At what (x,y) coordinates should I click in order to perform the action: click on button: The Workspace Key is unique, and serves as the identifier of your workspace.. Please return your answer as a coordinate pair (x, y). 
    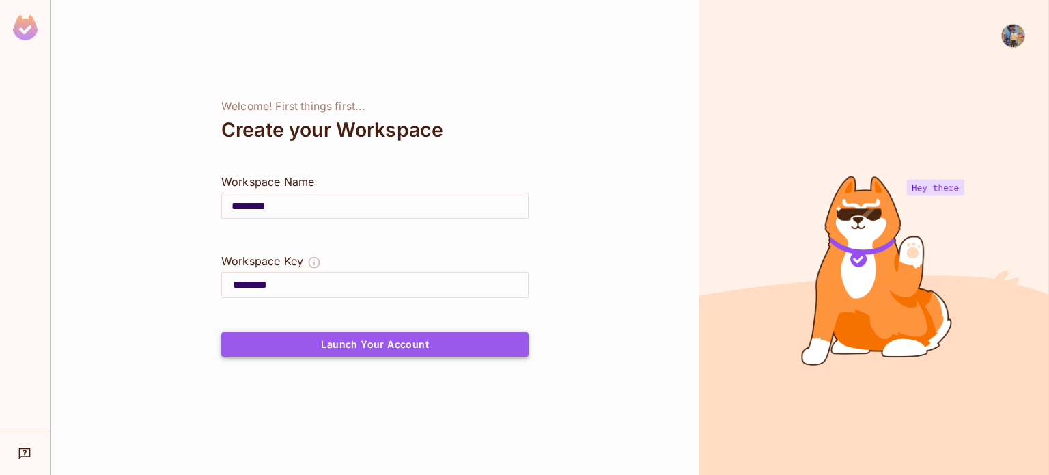
    Looking at the image, I should click on (314, 262).